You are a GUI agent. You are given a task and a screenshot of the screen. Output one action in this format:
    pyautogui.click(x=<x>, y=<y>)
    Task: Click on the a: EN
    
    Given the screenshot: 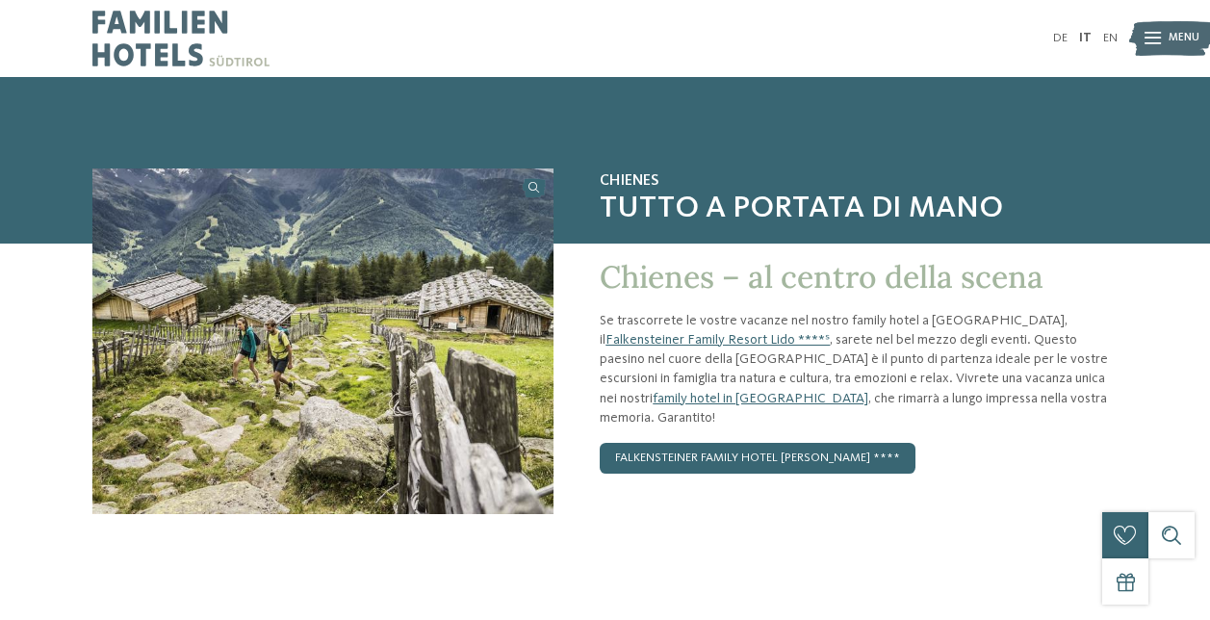 What is the action you would take?
    pyautogui.click(x=1110, y=38)
    